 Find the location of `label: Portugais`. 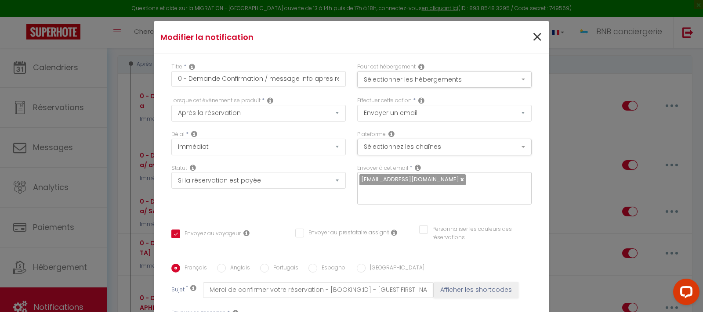

label: Portugais is located at coordinates (283, 269).